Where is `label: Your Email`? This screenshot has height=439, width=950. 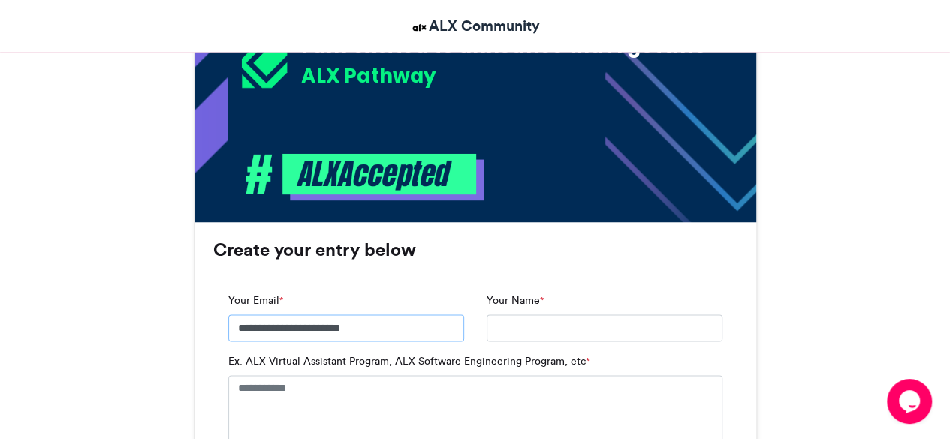
label: Your Email is located at coordinates (255, 300).